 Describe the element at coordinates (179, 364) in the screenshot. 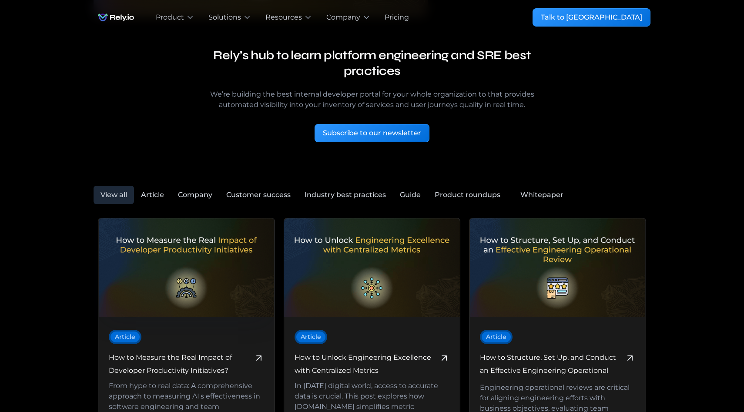

I see `h6: How to Measure the Real Impact of Developer Productivity Initiatives?` at that location.